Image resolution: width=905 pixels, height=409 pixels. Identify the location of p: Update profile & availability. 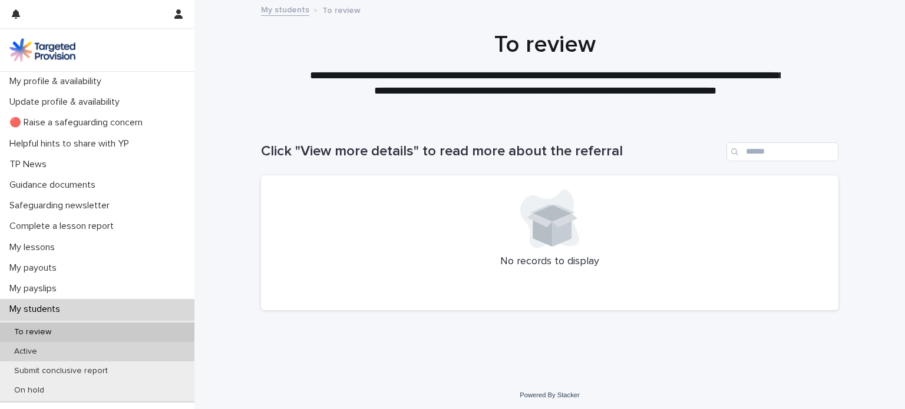
(67, 102).